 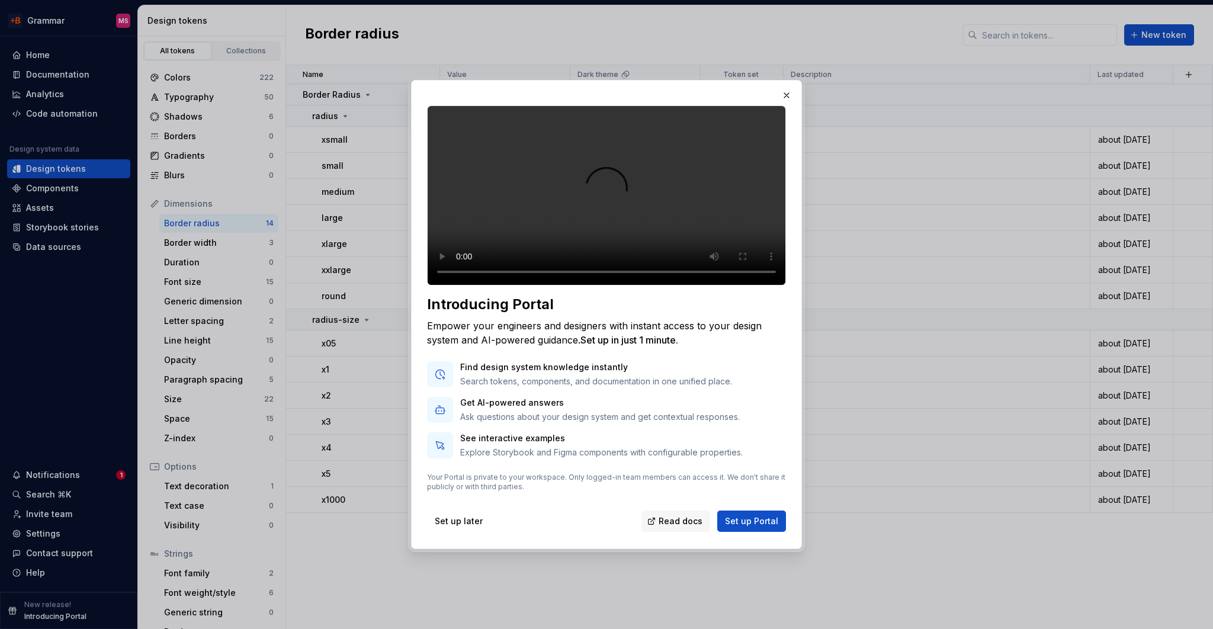 What do you see at coordinates (607, 482) in the screenshot?
I see `p: Your Portal is private to your workspace. Only logged-in team members can access it. We don't sha...` at bounding box center [607, 482].